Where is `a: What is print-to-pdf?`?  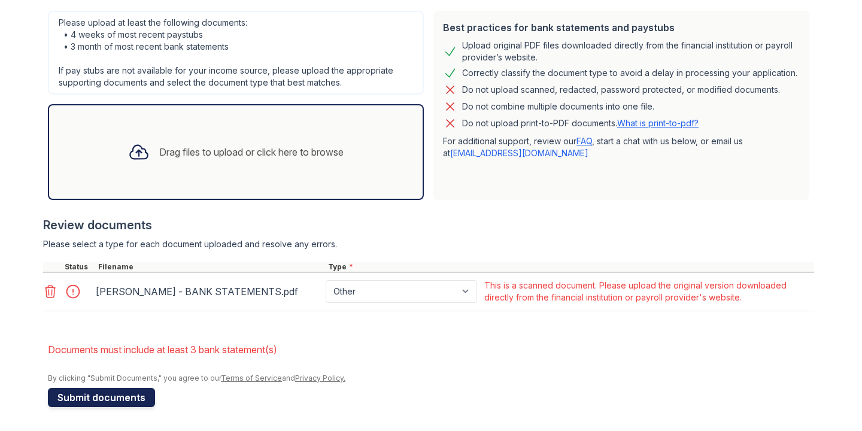 a: What is print-to-pdf? is located at coordinates (658, 123).